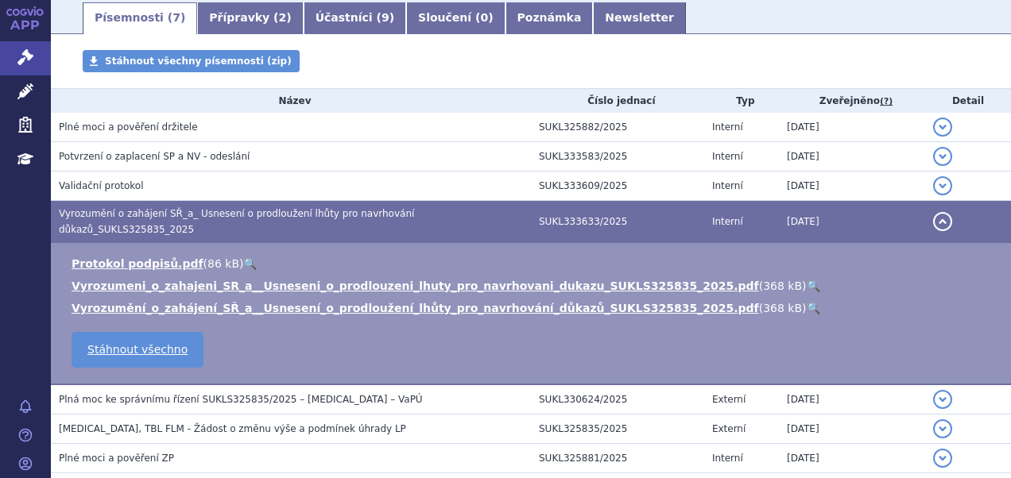  I want to click on th: Název, so click(291, 101).